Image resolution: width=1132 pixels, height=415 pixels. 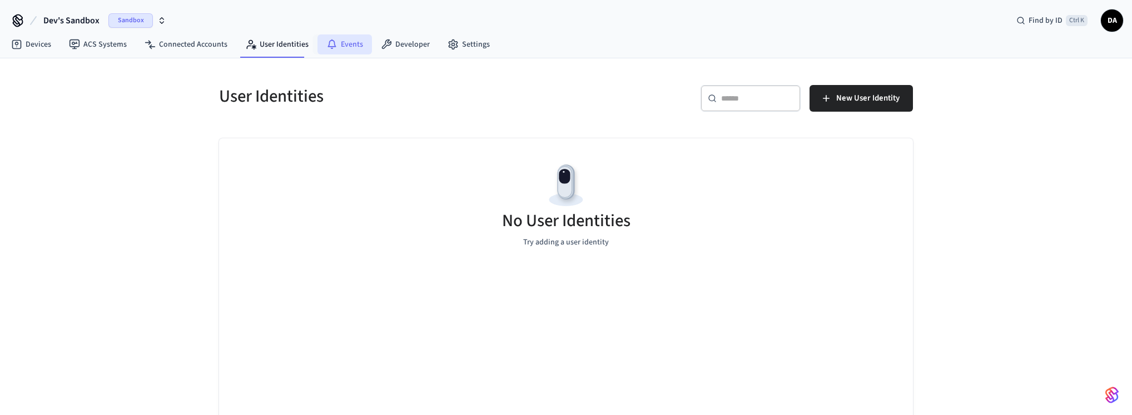 I want to click on span: New User Identity, so click(x=868, y=98).